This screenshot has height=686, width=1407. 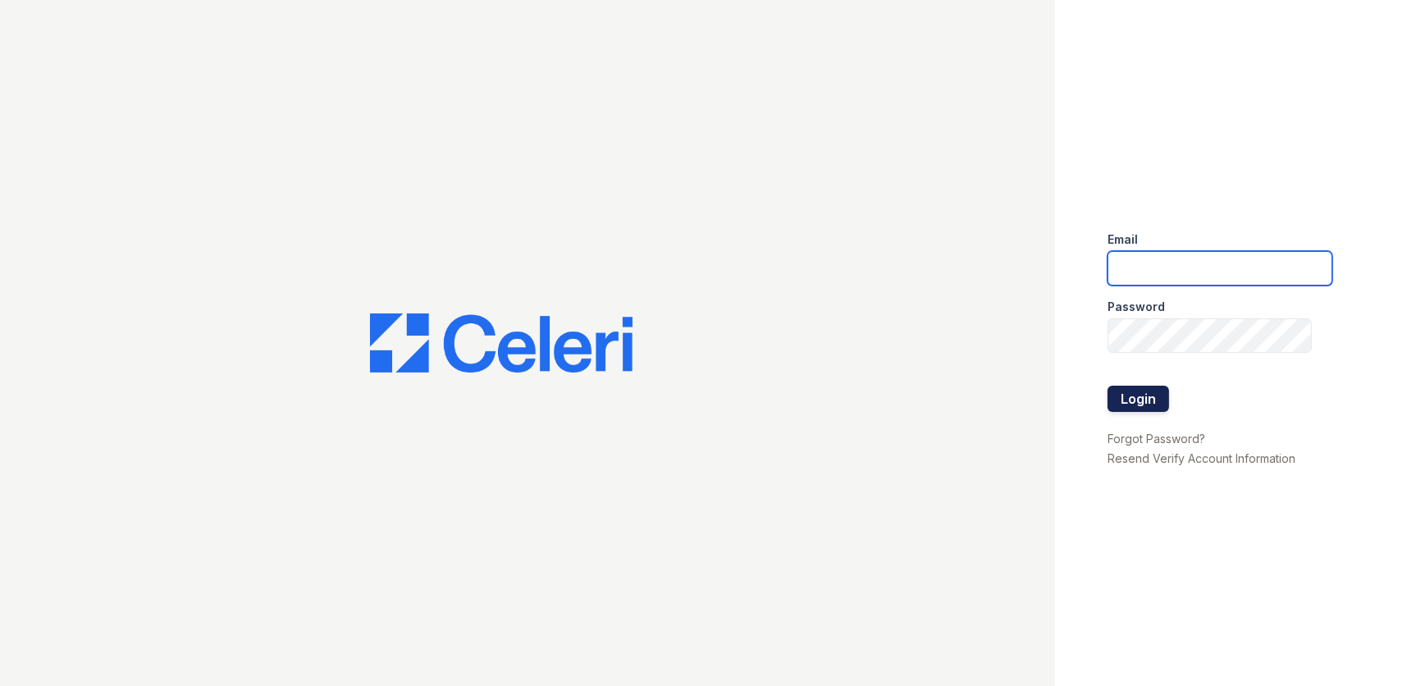 I want to click on label: Password, so click(x=1136, y=307).